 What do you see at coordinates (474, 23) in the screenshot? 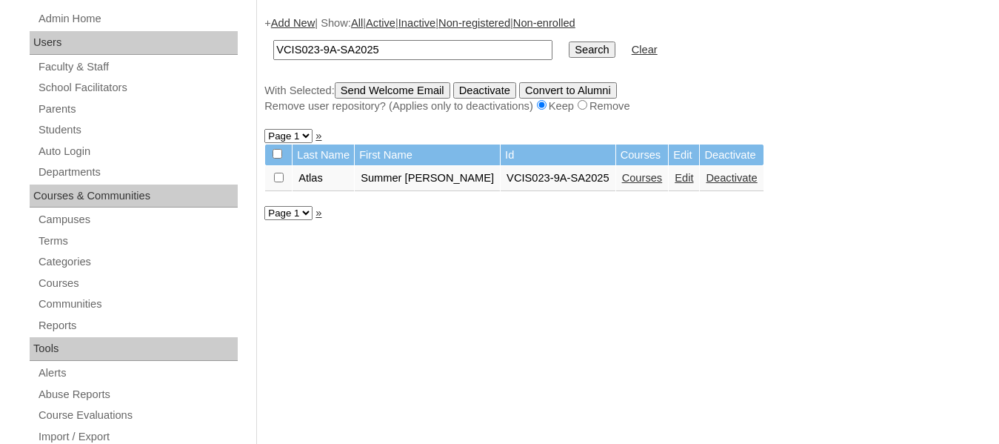
I see `a: Non-registered` at bounding box center [474, 23].